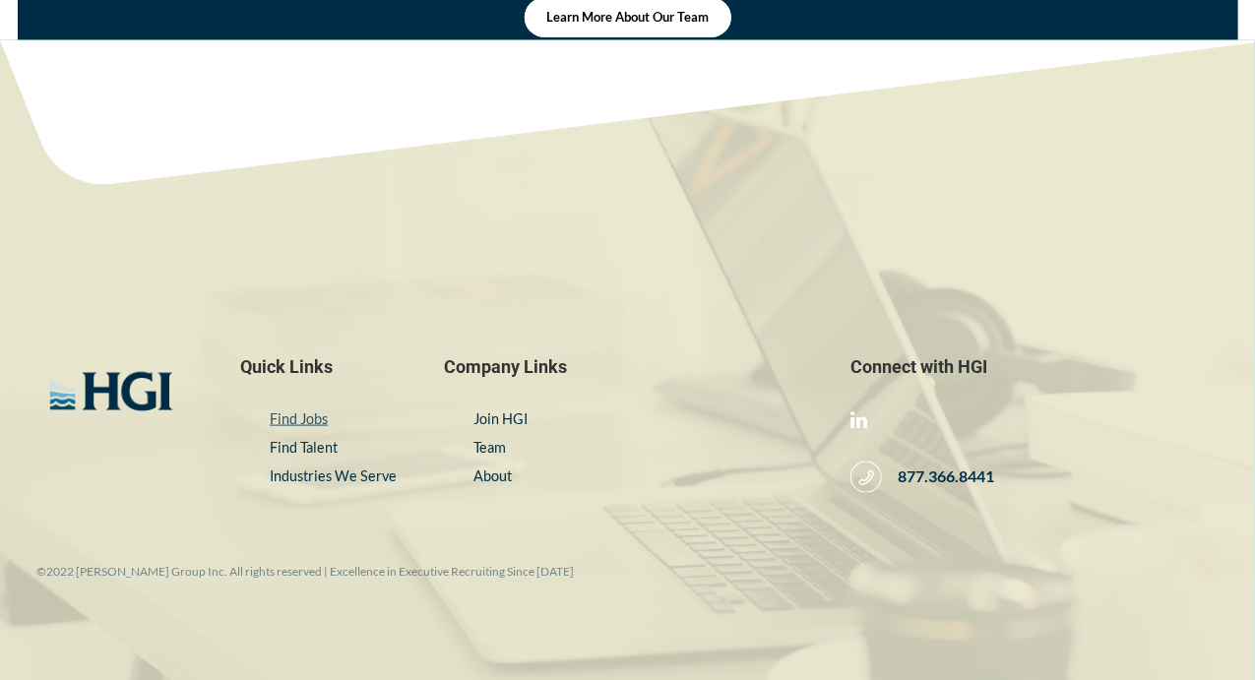 This screenshot has width=1255, height=680. What do you see at coordinates (333, 476) in the screenshot?
I see `a: Industries We Serve` at bounding box center [333, 476].